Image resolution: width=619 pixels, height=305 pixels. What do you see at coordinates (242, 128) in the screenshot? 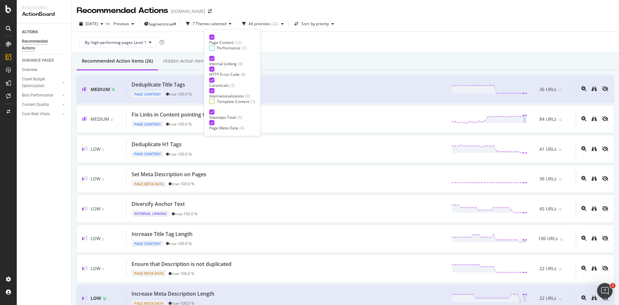
I see `div: ( 4 )` at bounding box center [242, 128].